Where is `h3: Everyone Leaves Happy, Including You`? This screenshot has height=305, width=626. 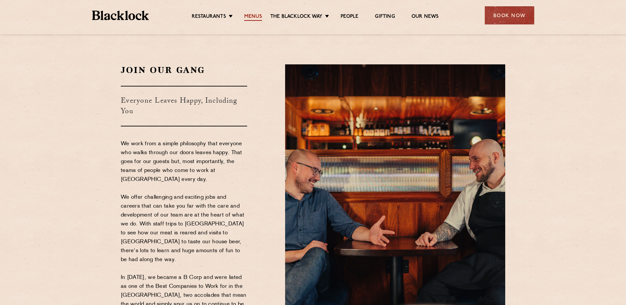
h3: Everyone Leaves Happy, Including You is located at coordinates (184, 106).